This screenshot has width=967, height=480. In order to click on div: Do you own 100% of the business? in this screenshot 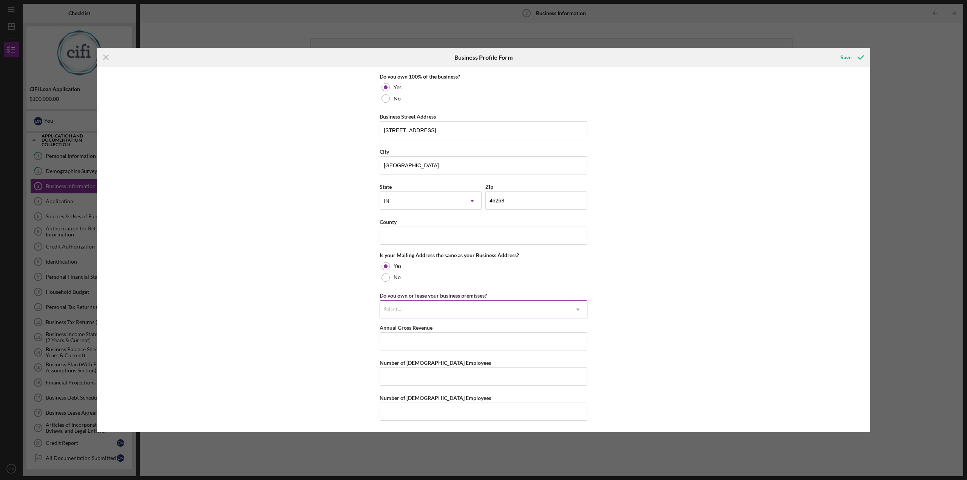, I will do `click(483, 77)`.